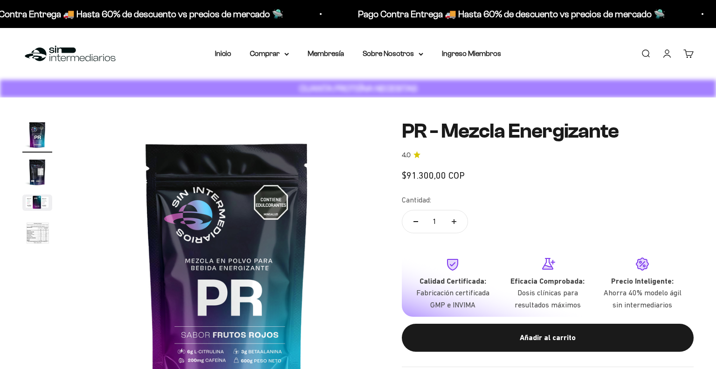  What do you see at coordinates (454, 221) in the screenshot?
I see `button: Aumentar cantidad` at bounding box center [454, 221].